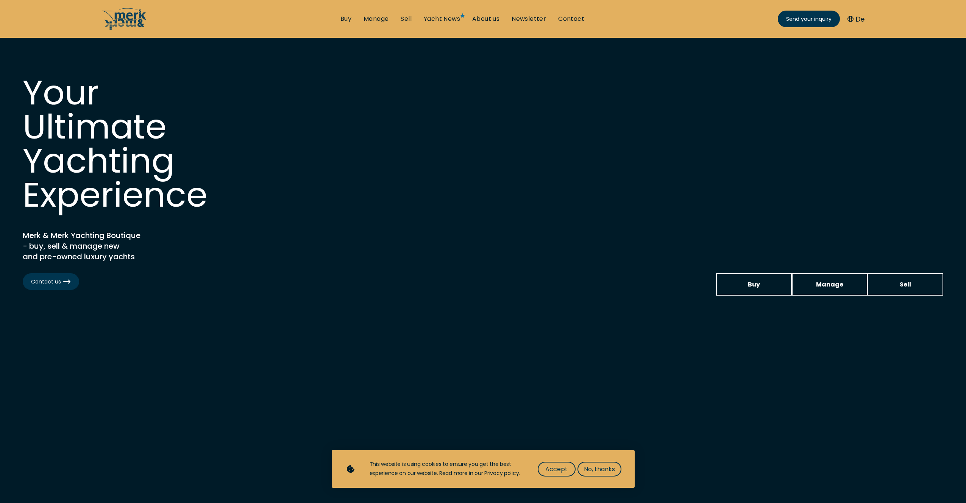 This screenshot has width=966, height=503. I want to click on a: Privacy policy, so click(502, 474).